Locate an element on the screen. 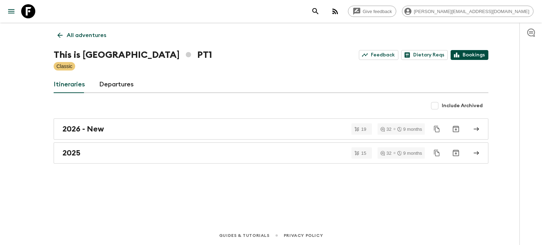  a: Give feedback is located at coordinates (372, 11).